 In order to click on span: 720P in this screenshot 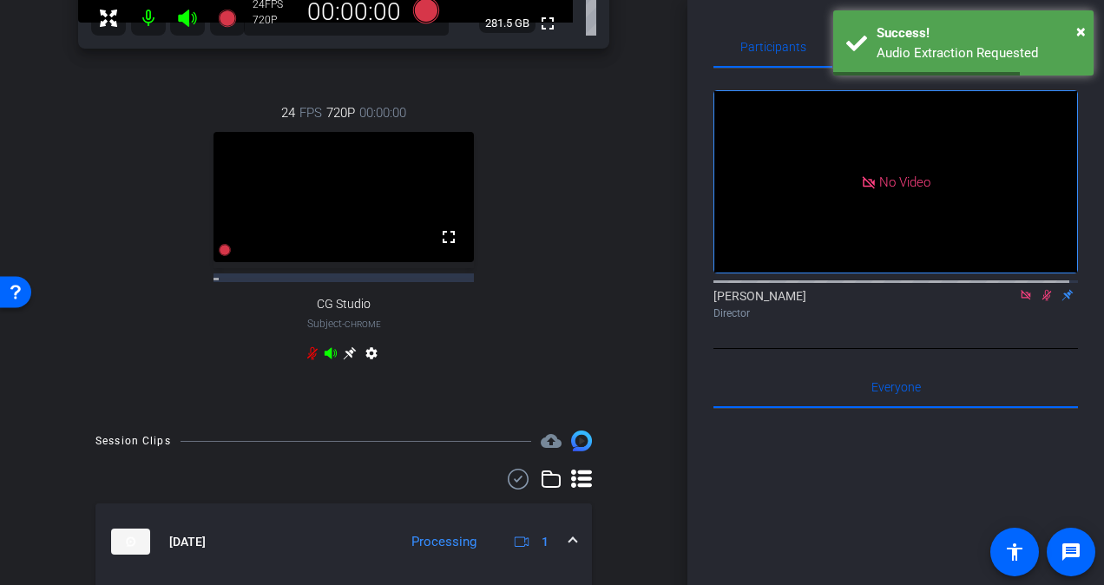, I will do `click(340, 113)`.